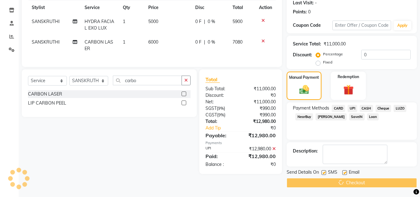 The width and height of the screenshot is (420, 197). Describe the element at coordinates (307, 44) in the screenshot. I see `div: Service Total:` at that location.